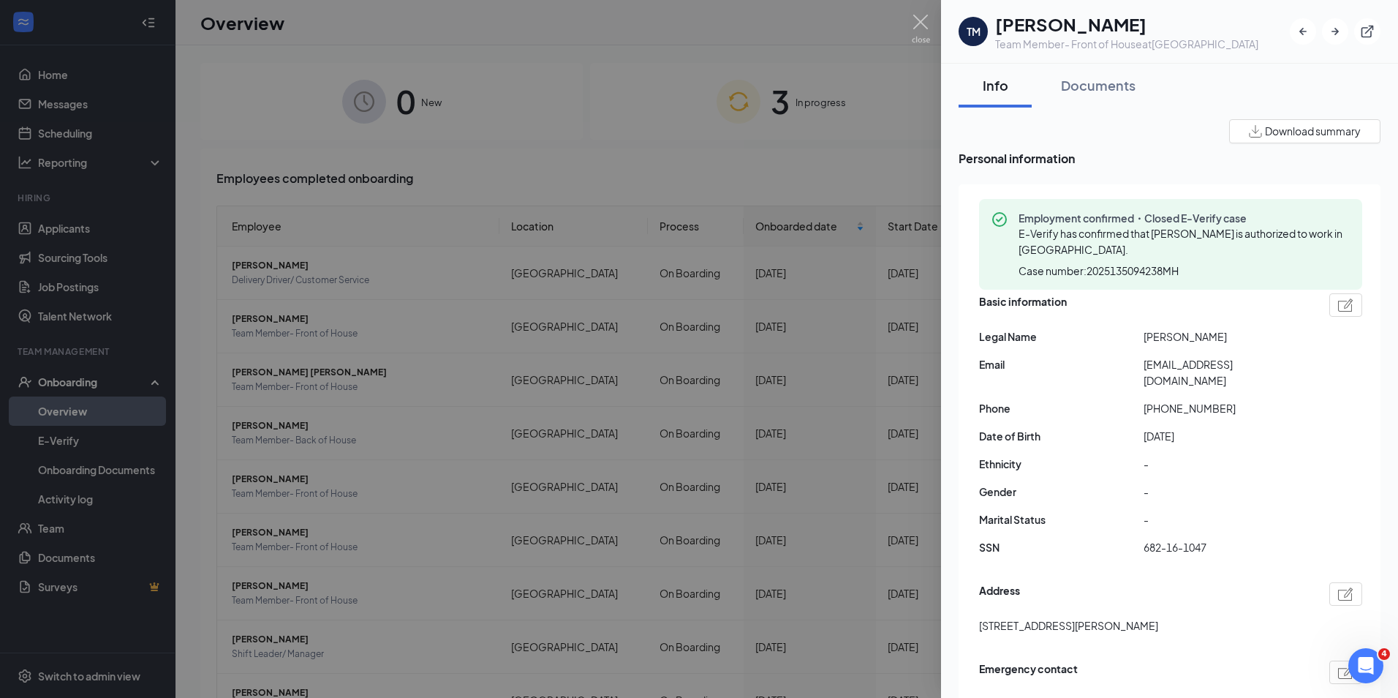 The height and width of the screenshot is (698, 1398). I want to click on span: Date of Birth, so click(1061, 436).